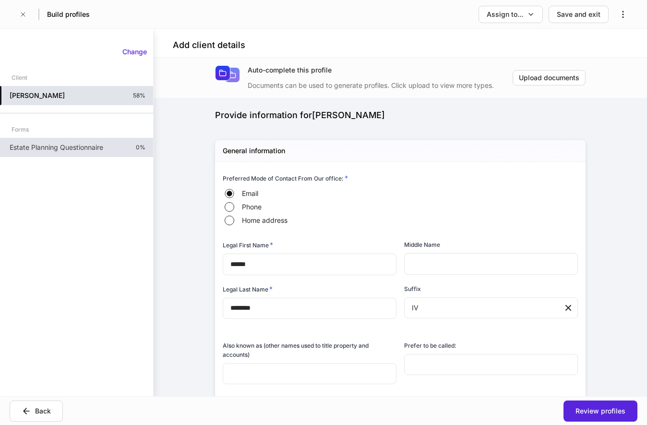 This screenshot has width=647, height=425. I want to click on h5: Build profiles, so click(68, 14).